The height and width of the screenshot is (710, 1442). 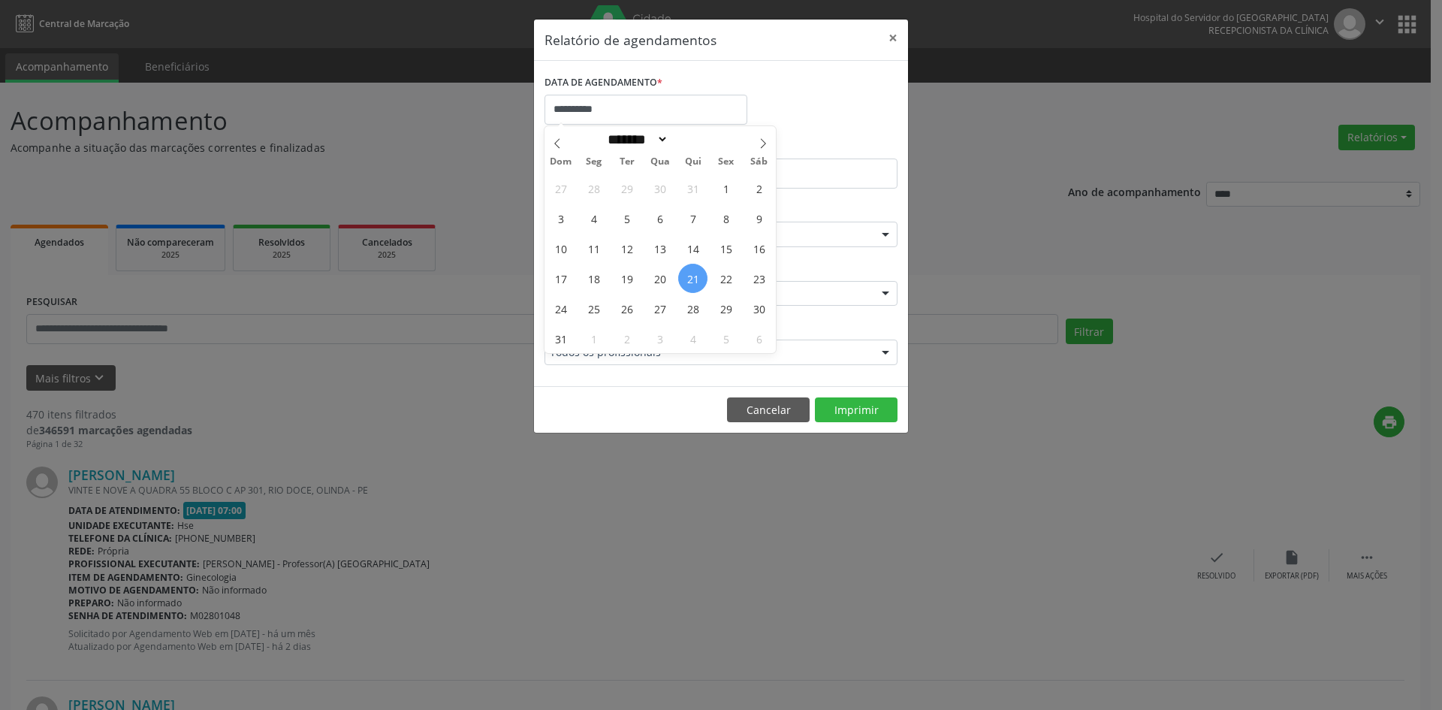 I want to click on span: Agosto 27, 2025, so click(x=660, y=308).